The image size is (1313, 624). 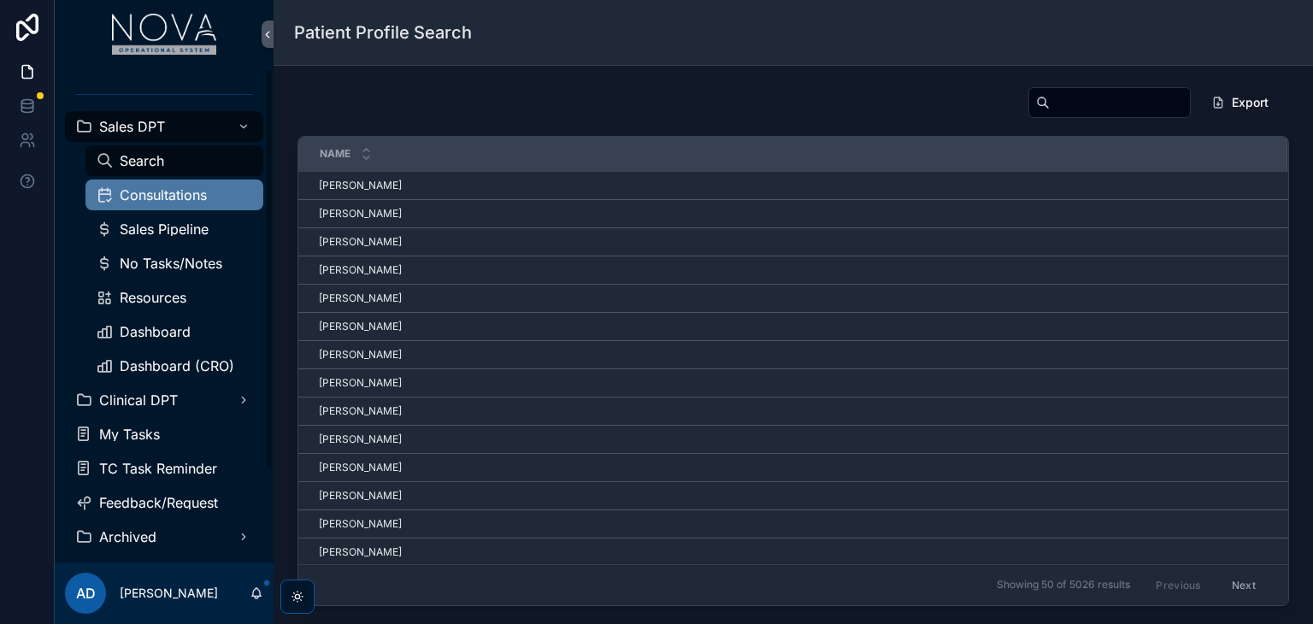 What do you see at coordinates (174, 263) in the screenshot?
I see `a: No Tasks/Notes` at bounding box center [174, 263].